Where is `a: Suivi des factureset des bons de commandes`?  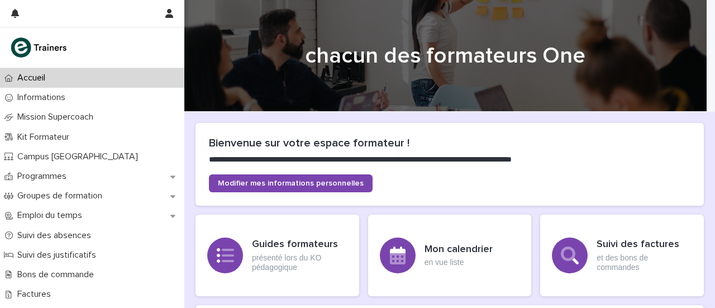
a: Suivi des factureset des bons de commandes is located at coordinates (621, 255).